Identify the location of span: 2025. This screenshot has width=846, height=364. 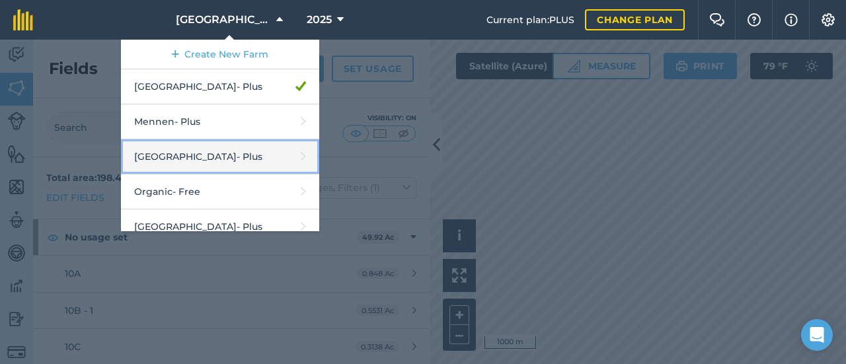
(319, 20).